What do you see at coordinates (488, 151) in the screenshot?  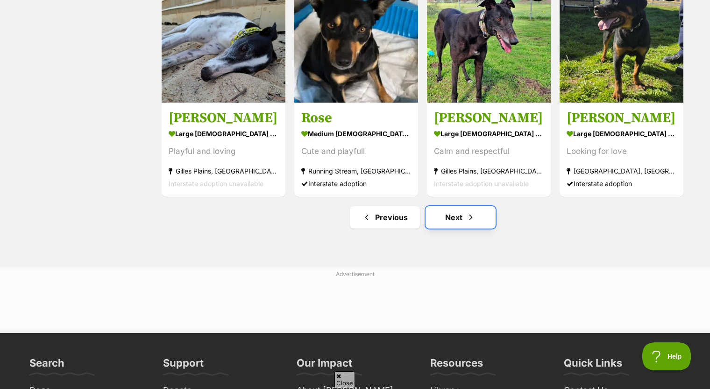 I see `div: Calm and respectful` at bounding box center [488, 151].